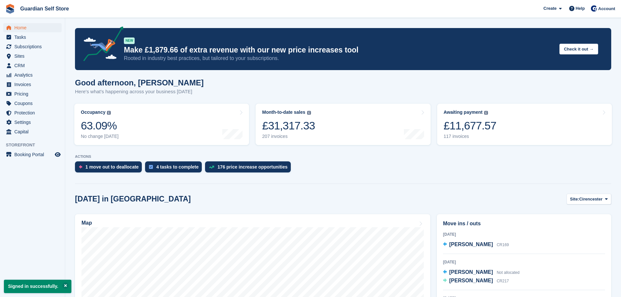  I want to click on span: CR169, so click(503, 245).